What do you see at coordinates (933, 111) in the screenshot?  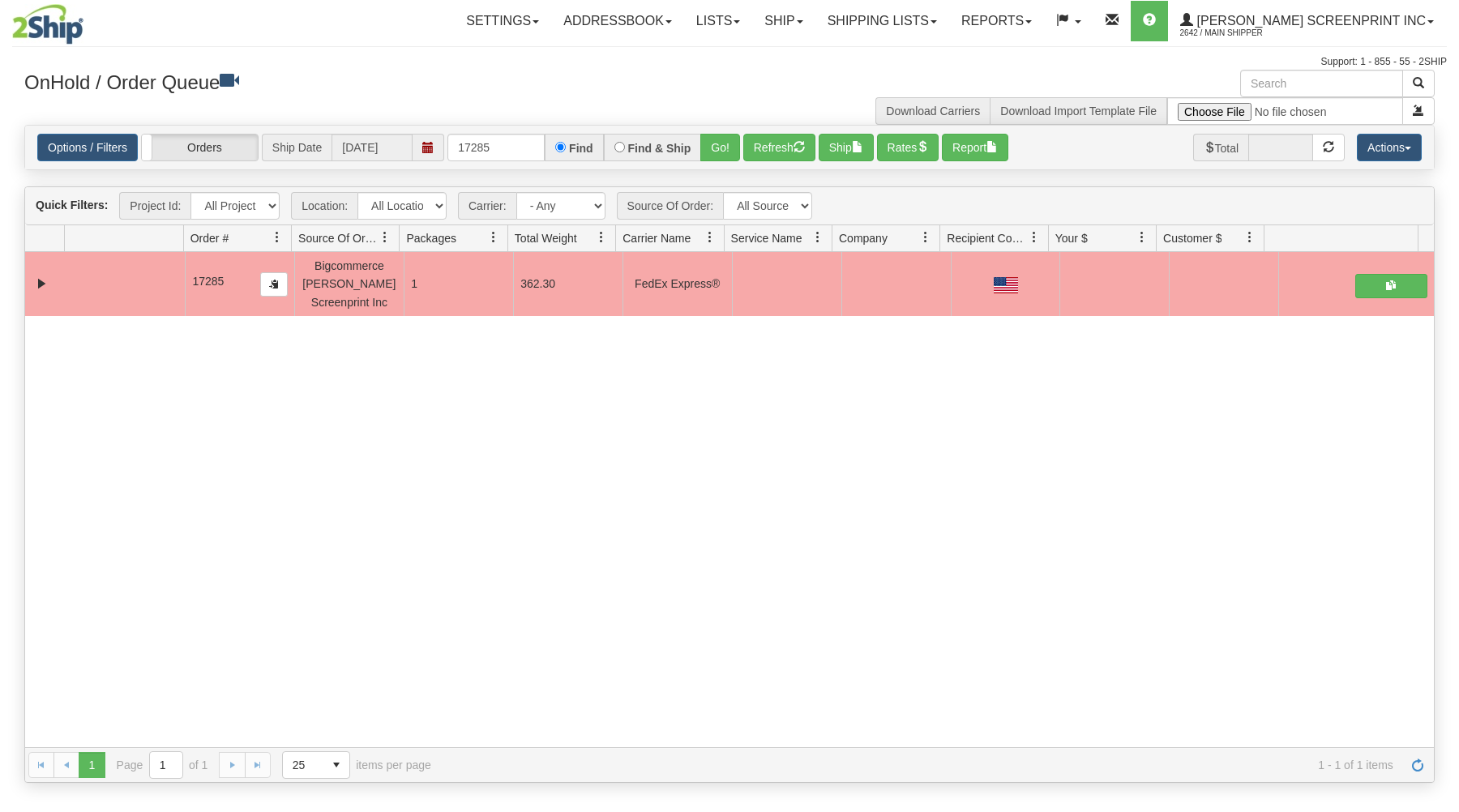 I see `a: Download Carriers` at bounding box center [933, 111].